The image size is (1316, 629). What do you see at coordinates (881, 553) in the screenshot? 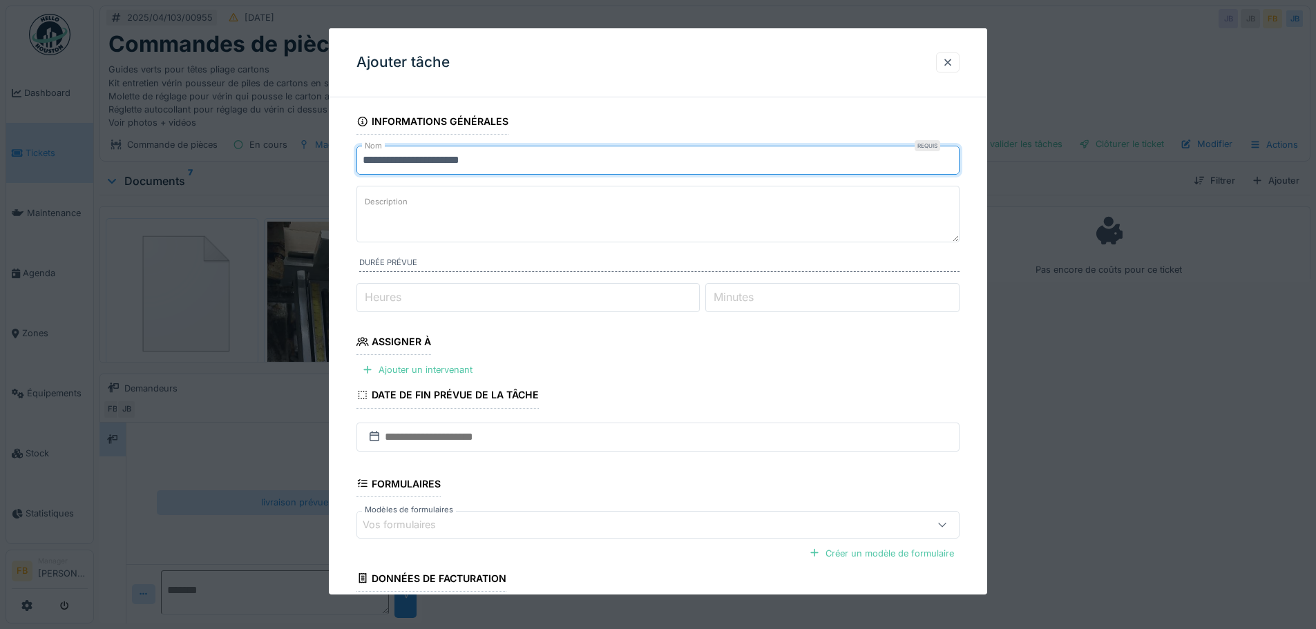
I see `div: Créer un modèle de formulaire` at bounding box center [881, 553].